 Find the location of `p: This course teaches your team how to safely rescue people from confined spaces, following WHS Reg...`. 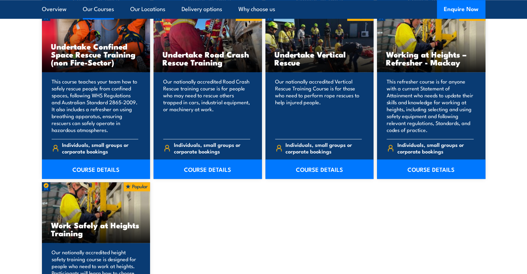

p: This course teaches your team how to safely rescue people from confined spaces, following WHS Reg... is located at coordinates (95, 106).